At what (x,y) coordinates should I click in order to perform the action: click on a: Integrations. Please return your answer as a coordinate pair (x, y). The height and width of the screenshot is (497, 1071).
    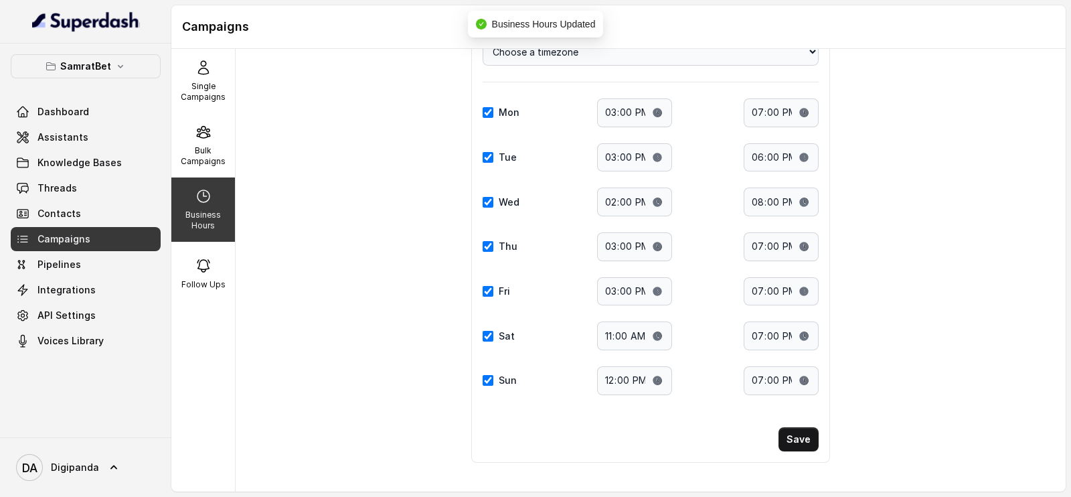
    Looking at the image, I should click on (86, 290).